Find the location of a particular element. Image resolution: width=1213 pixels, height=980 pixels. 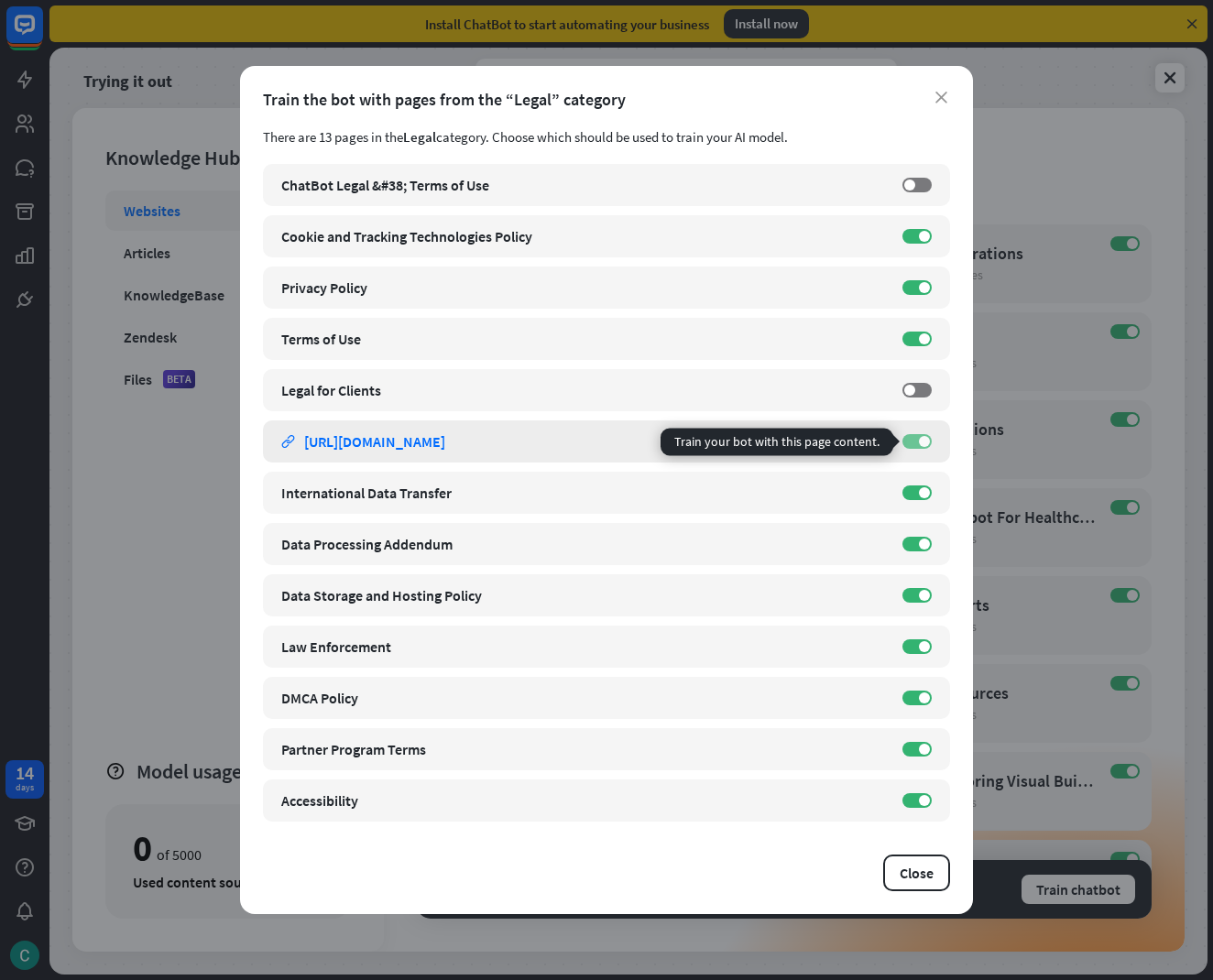

div: Terms of Use is located at coordinates (583, 339).